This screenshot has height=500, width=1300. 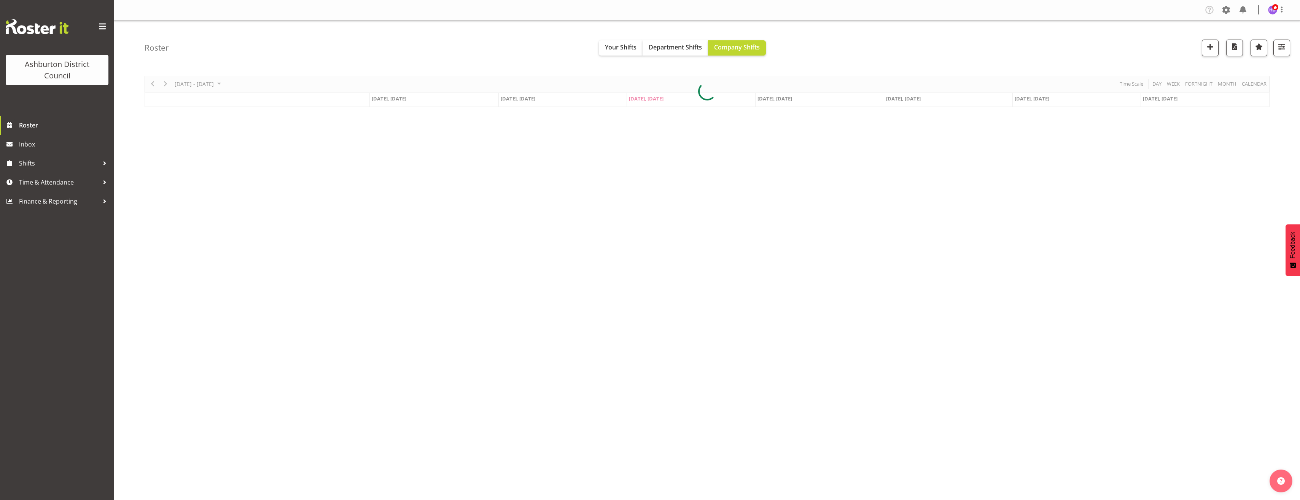 I want to click on span: Department Shifts, so click(x=675, y=47).